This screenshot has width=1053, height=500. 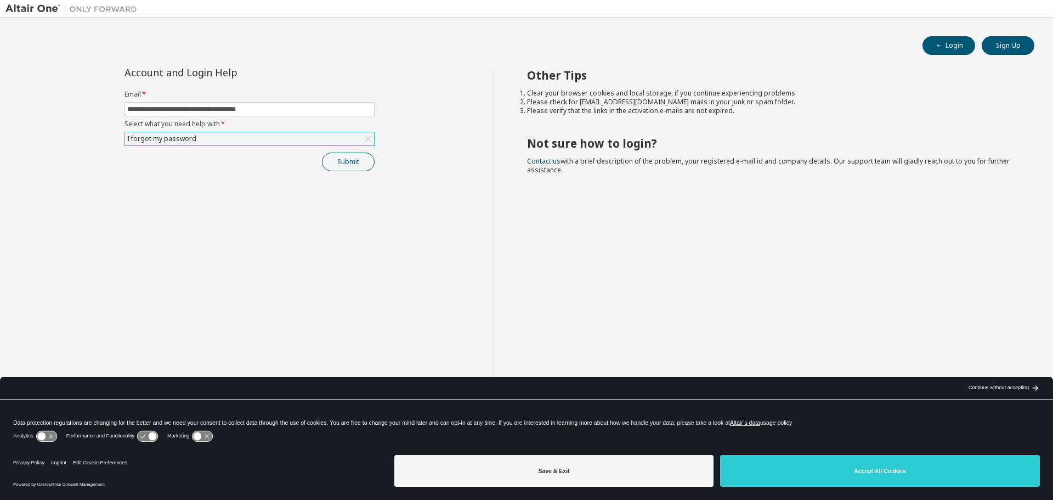 What do you see at coordinates (74, 9) in the screenshot?
I see `img: Altair One` at bounding box center [74, 9].